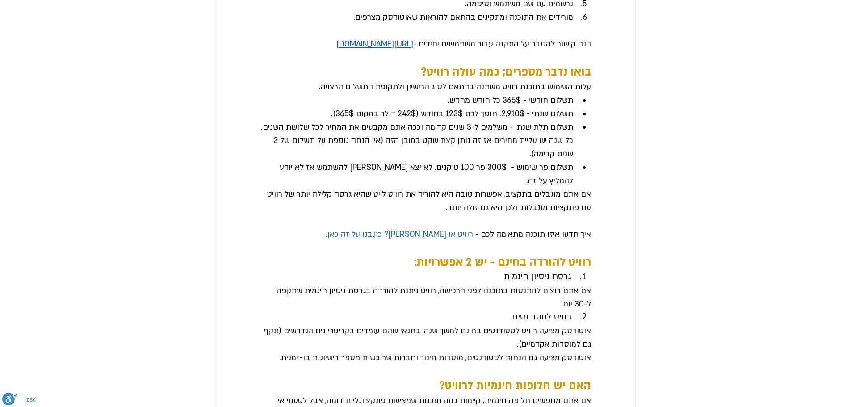 The width and height of the screenshot is (851, 407). What do you see at coordinates (503, 262) in the screenshot?
I see `span: רוויט להורדה בחינם - יש 2 אפשרויות:` at bounding box center [503, 262].